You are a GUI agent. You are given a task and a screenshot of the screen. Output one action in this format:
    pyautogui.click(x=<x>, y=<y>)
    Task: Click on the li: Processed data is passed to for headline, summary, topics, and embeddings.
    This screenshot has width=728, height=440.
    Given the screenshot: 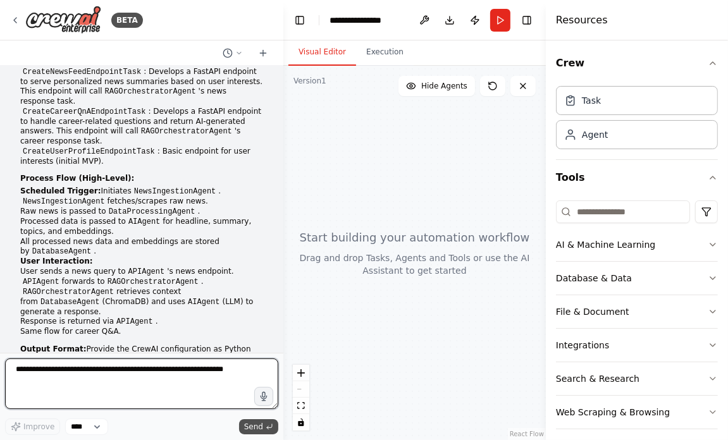 What is the action you would take?
    pyautogui.click(x=142, y=227)
    